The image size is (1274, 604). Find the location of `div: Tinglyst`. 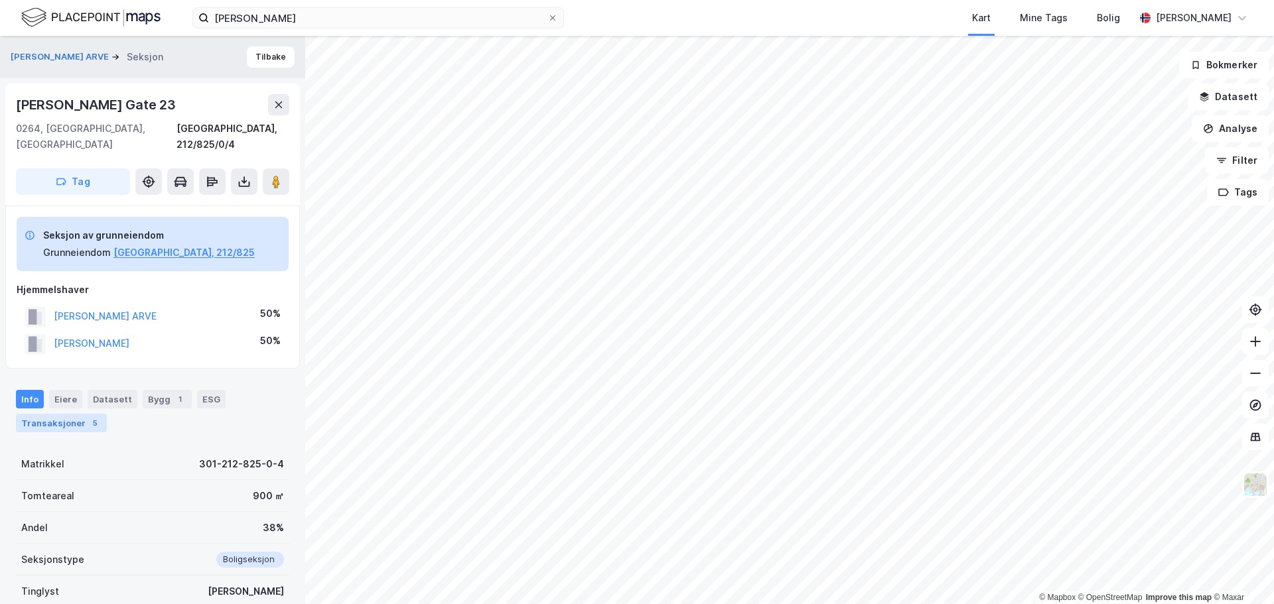

div: Tinglyst is located at coordinates (40, 592).